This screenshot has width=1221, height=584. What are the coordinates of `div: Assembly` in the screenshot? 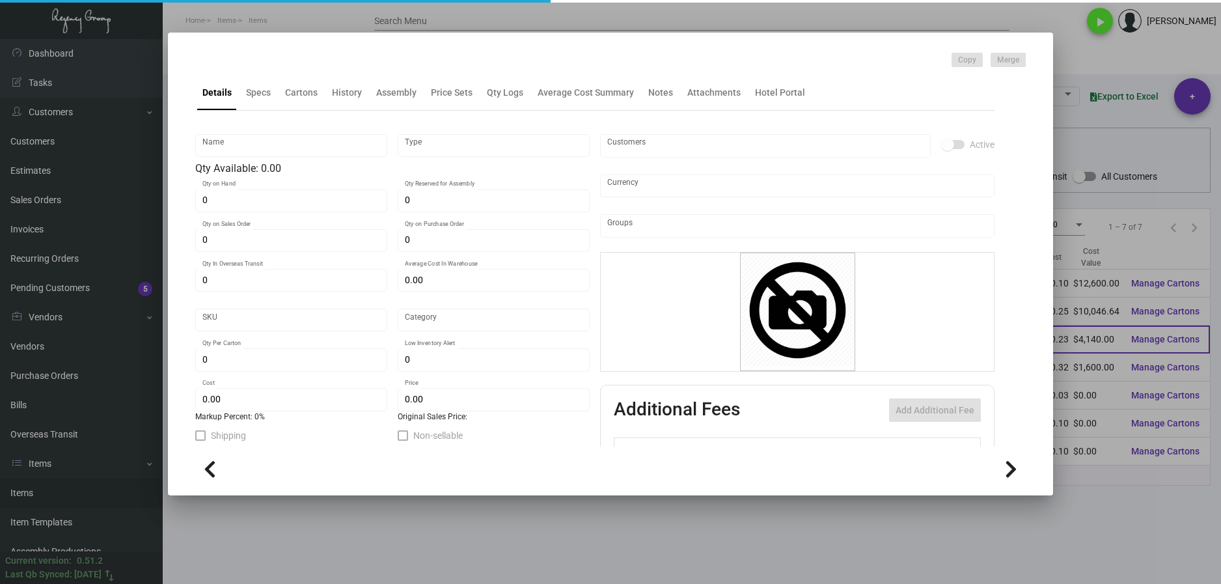 It's located at (396, 92).